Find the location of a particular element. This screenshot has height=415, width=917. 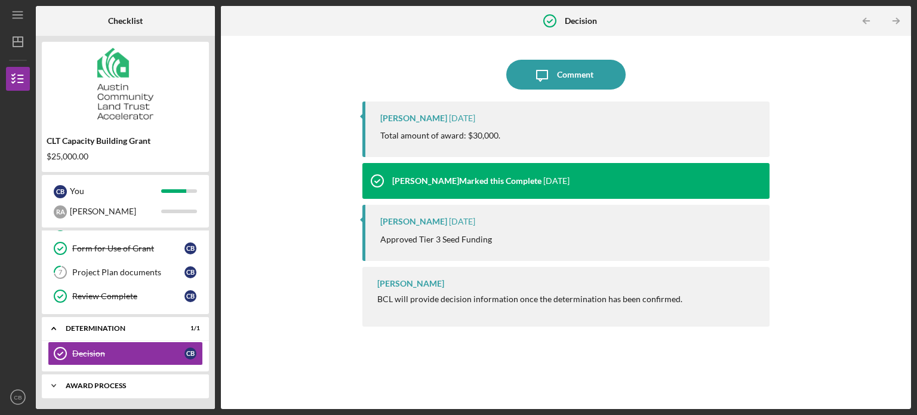

div: Form for Use of Grant is located at coordinates (128, 248).